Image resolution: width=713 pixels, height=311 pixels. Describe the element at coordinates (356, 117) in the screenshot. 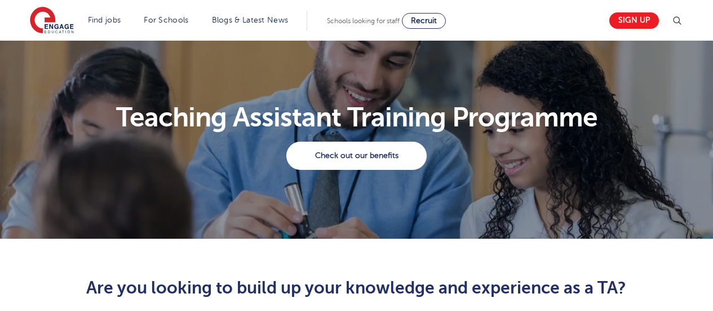

I see `h1: Teaching Assistant Training Programme` at that location.